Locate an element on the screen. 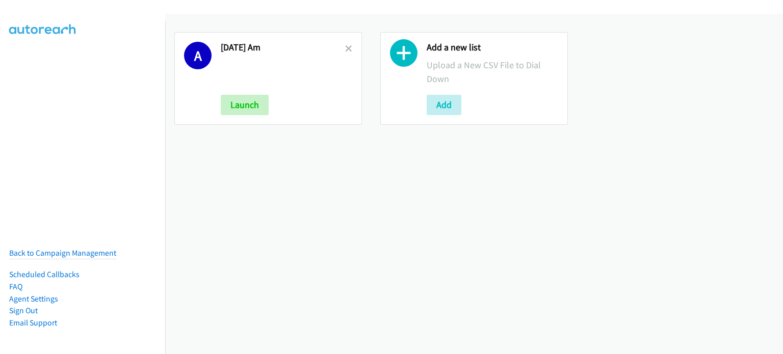 Image resolution: width=783 pixels, height=354 pixels. a: Back to Campaign Management is located at coordinates (63, 253).